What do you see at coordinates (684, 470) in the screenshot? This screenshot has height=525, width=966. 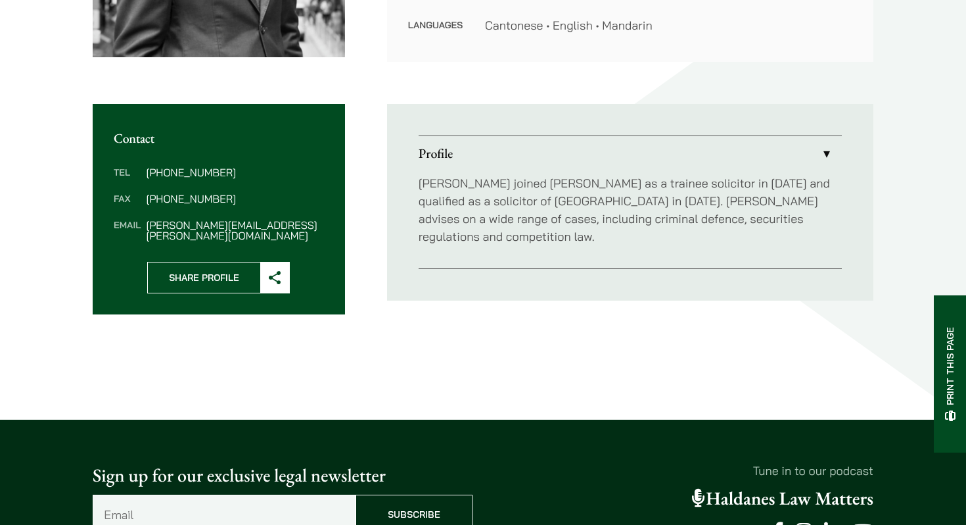 I see `p: Tune in to our podcast` at bounding box center [684, 470].